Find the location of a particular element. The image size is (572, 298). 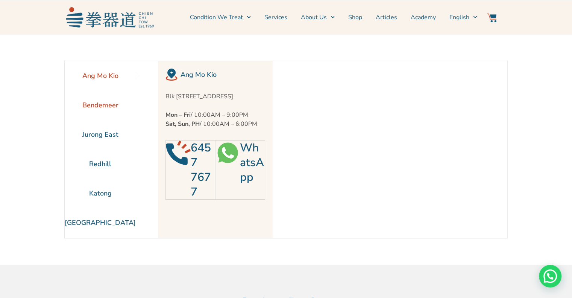

span: English is located at coordinates (459, 17).